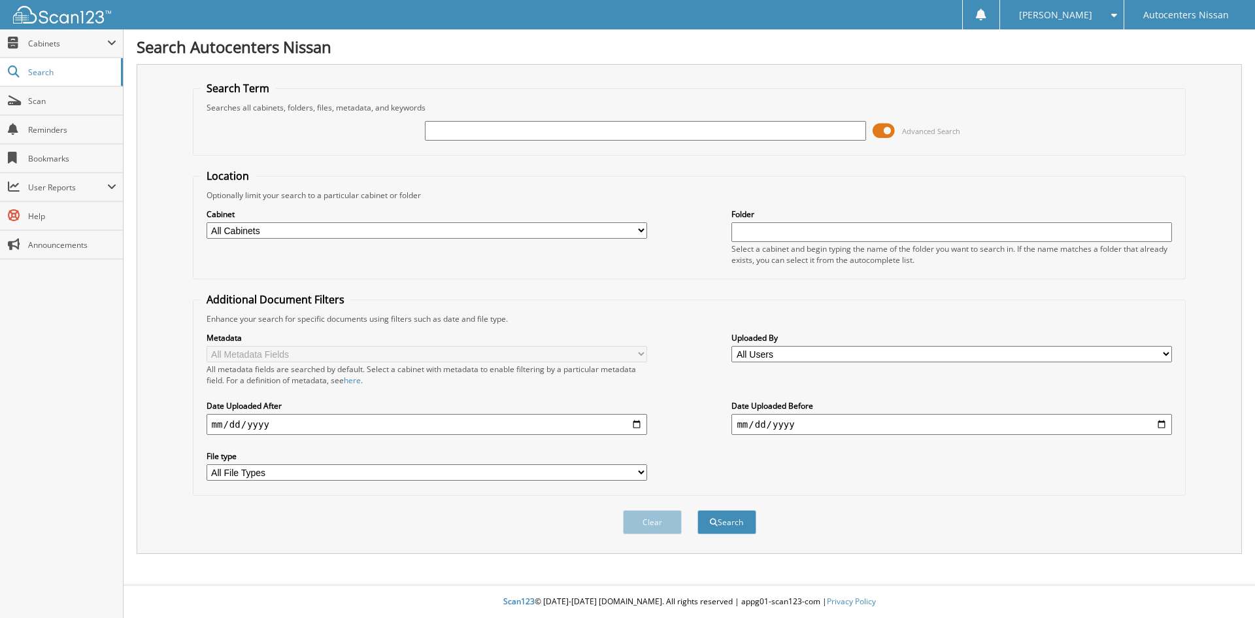  I want to click on input: start, so click(427, 424).